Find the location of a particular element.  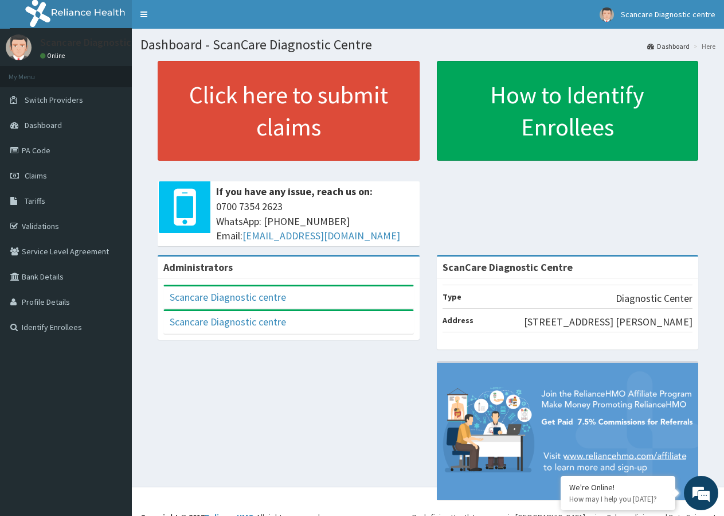

img: provider-team-banner.png is located at coordinates (568, 431).